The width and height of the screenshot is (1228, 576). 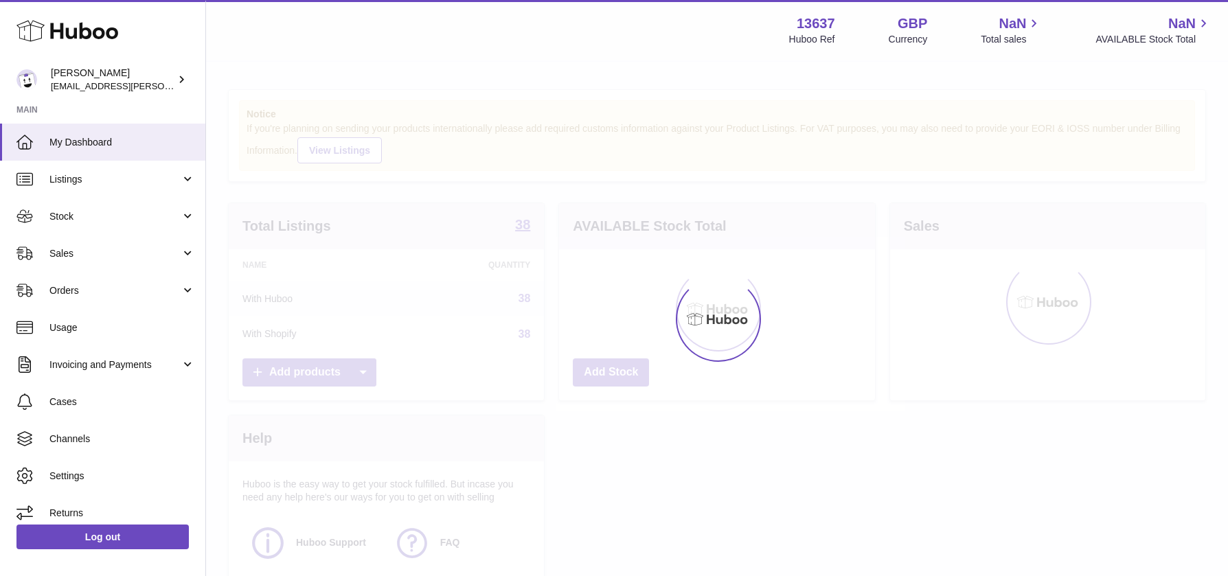 I want to click on span: AVAILABLE Stock Total, so click(x=1153, y=39).